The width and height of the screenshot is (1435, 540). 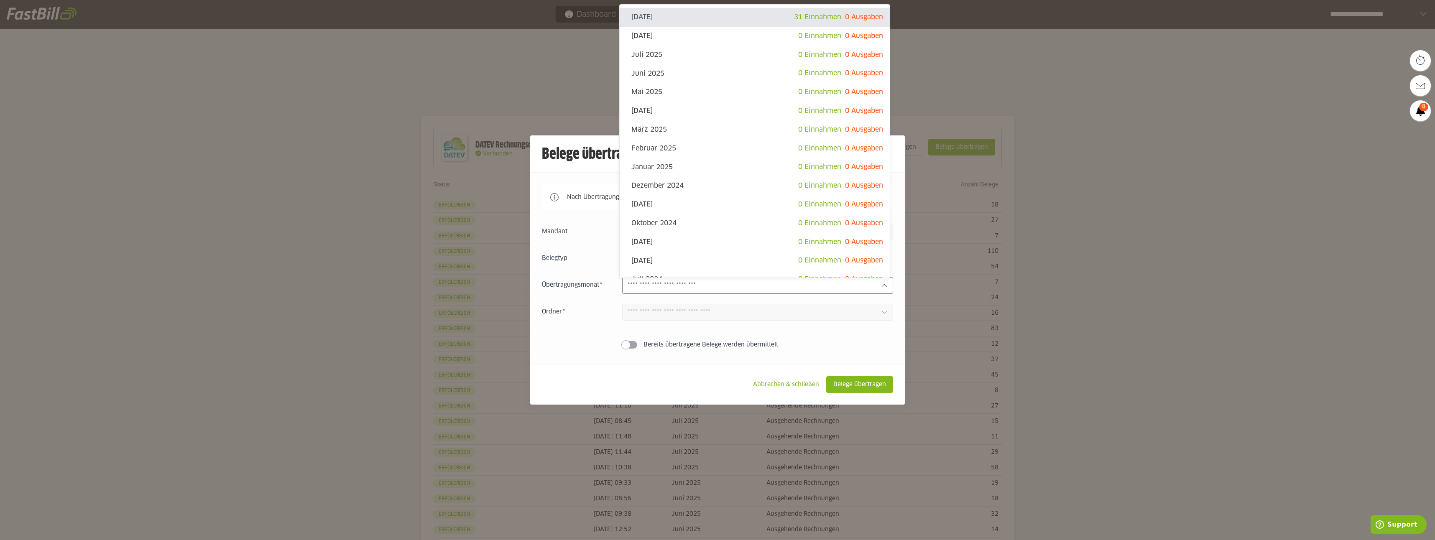 I want to click on sl-option: März 2025, so click(x=755, y=130).